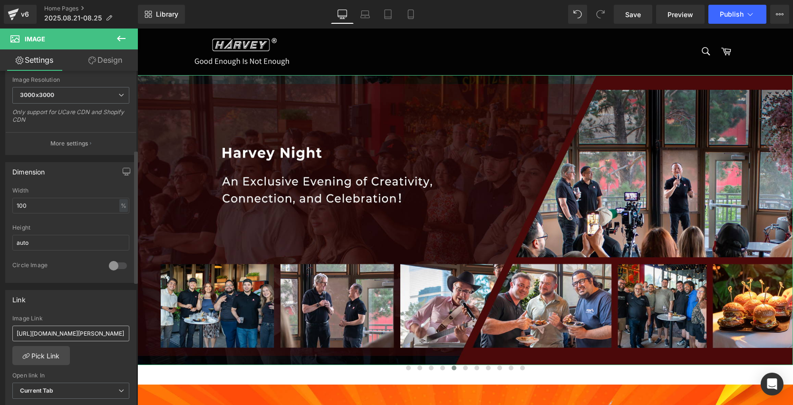  What do you see at coordinates (71, 191) in the screenshot?
I see `div: Width` at bounding box center [71, 191].